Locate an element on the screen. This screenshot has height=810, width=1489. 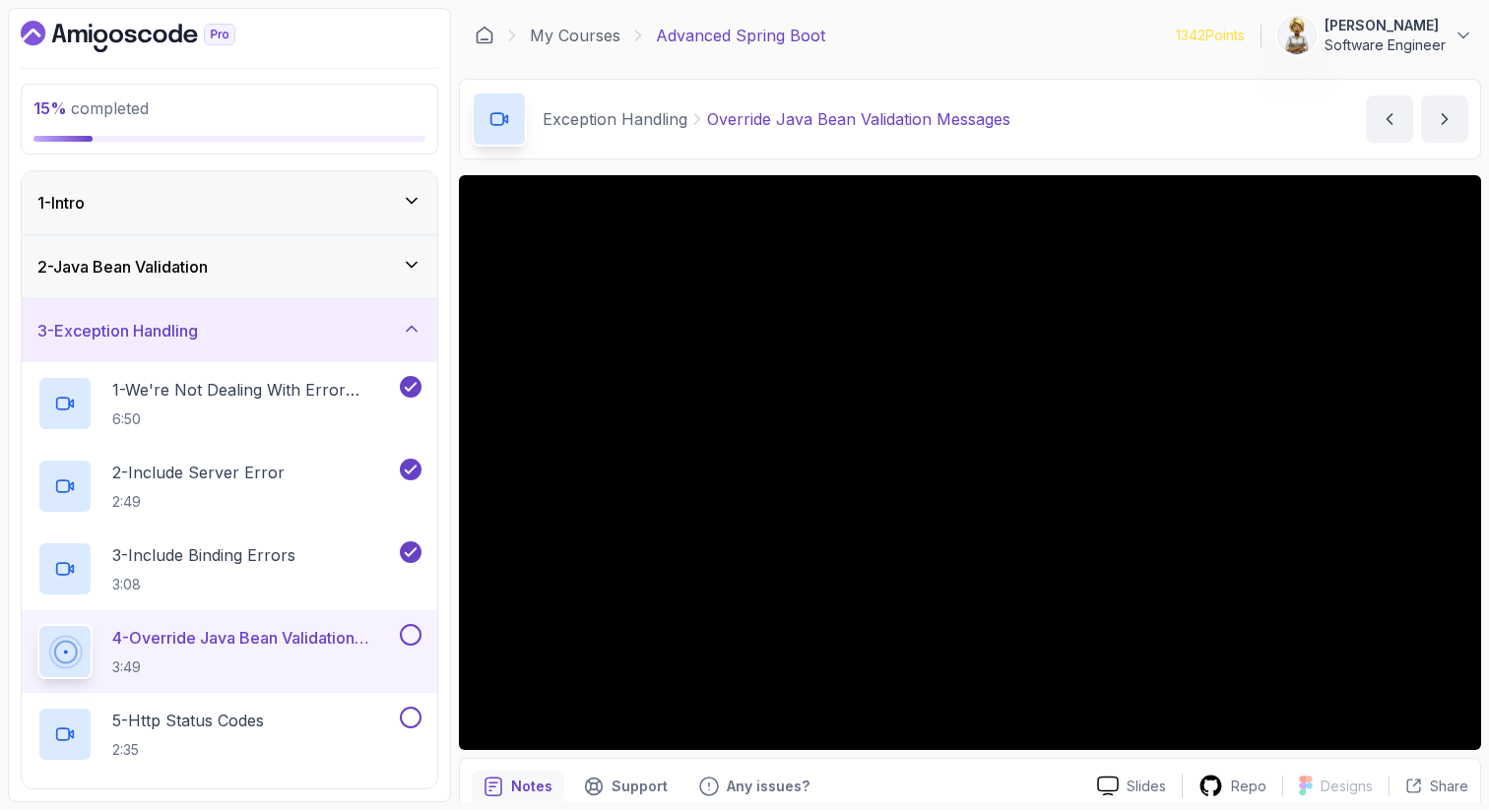
img: user profile image is located at coordinates (1297, 35).